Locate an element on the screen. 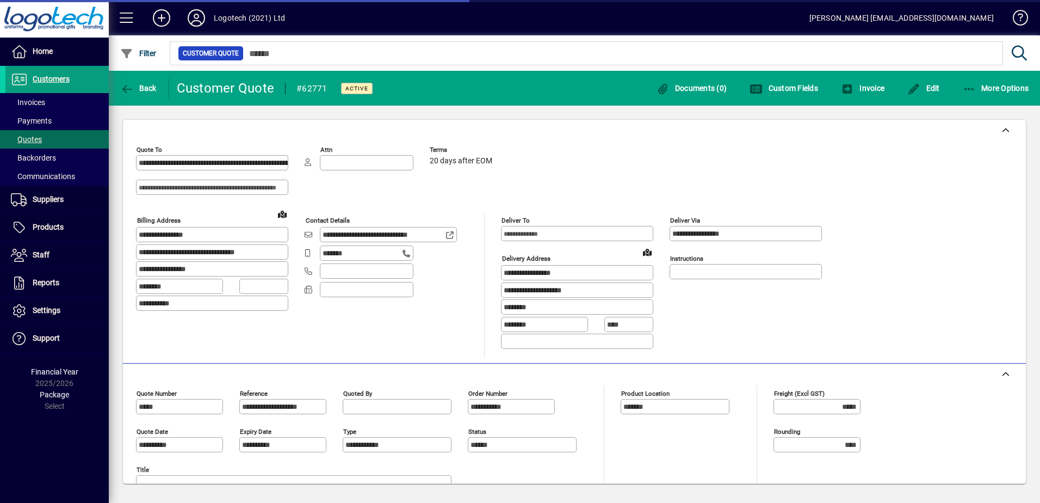  a: Quotes is located at coordinates (57, 139).